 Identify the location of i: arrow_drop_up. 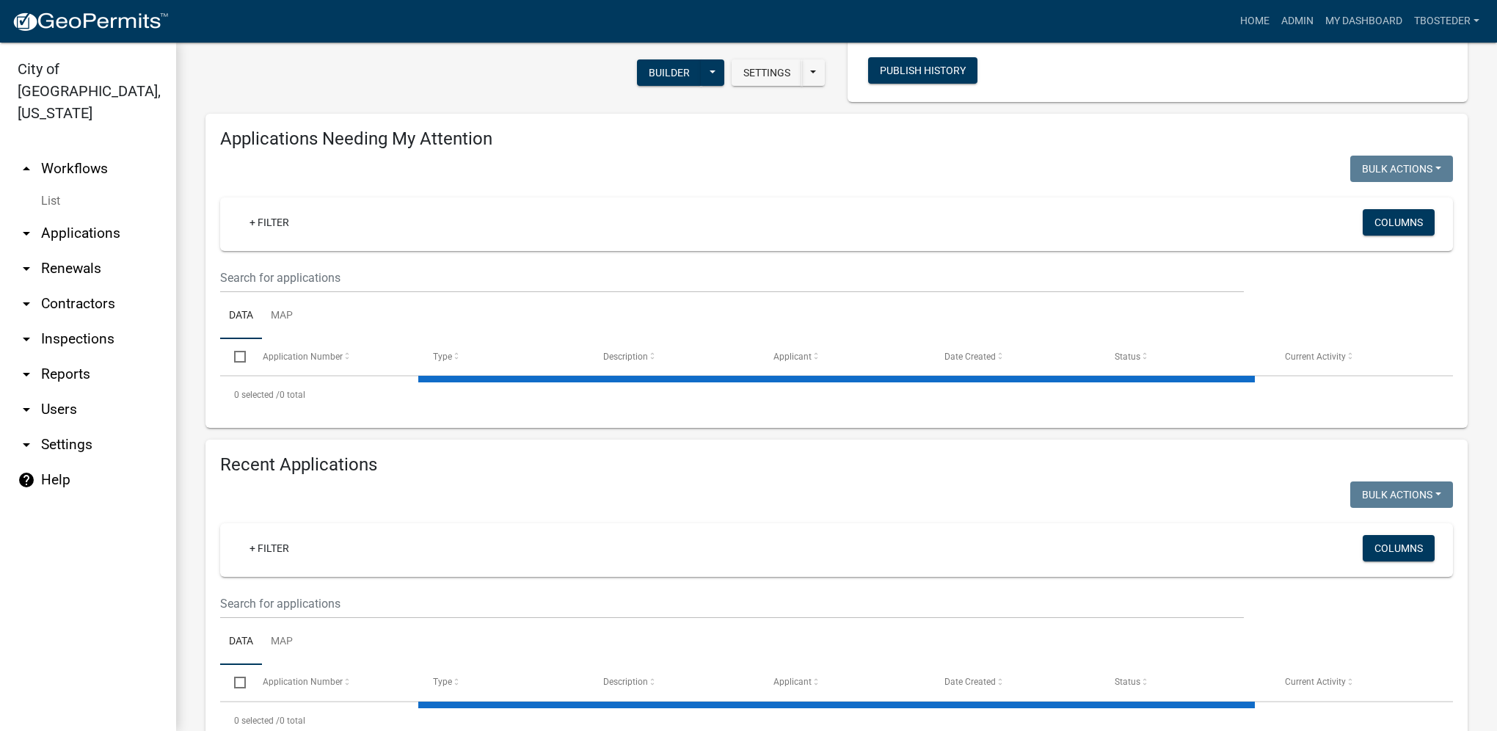
(26, 169).